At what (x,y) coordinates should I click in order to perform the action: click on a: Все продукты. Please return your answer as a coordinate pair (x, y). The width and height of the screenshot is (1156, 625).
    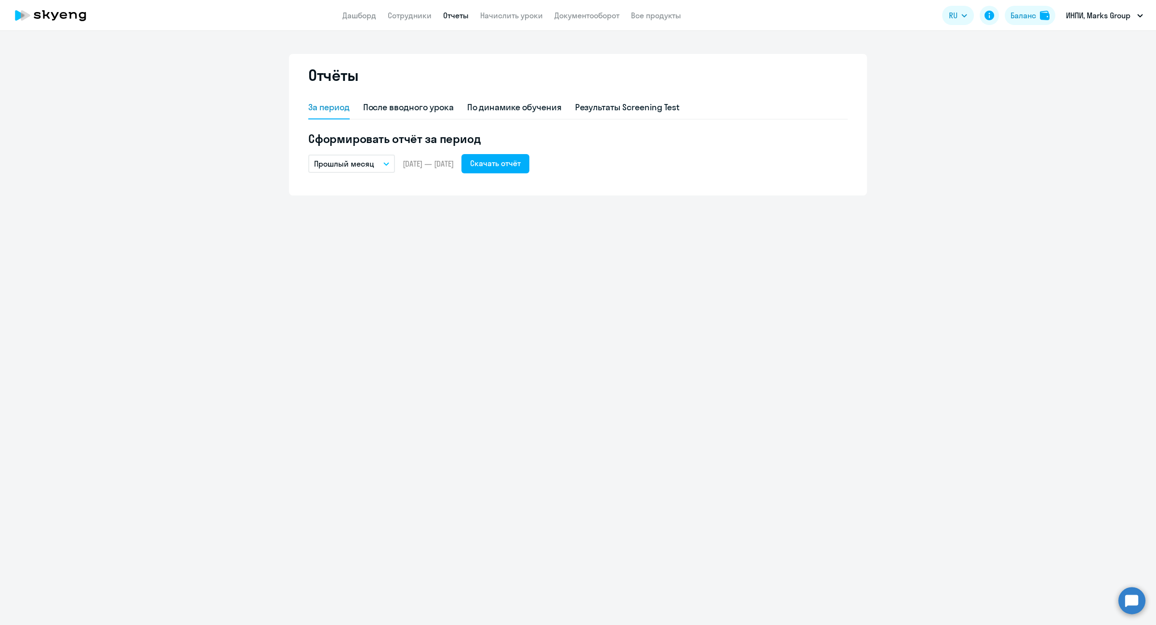
    Looking at the image, I should click on (656, 15).